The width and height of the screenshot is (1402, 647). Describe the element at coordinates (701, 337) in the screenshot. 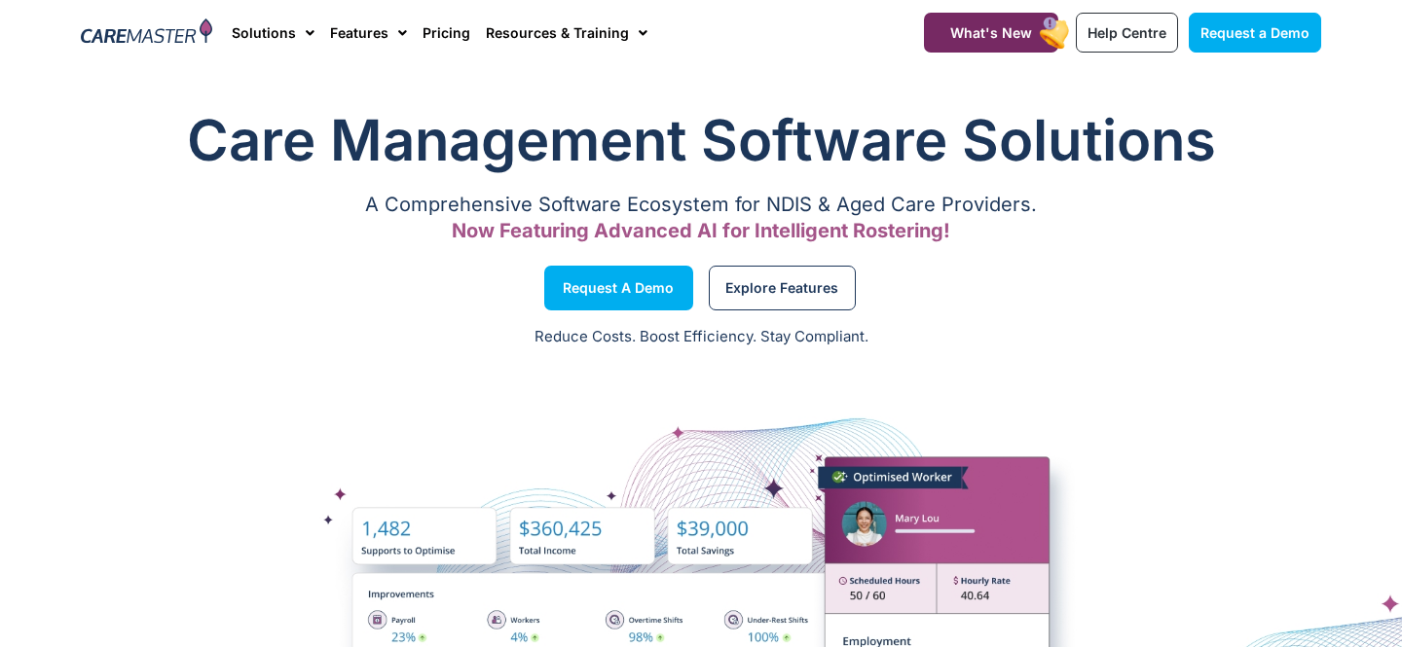

I see `p: Reduce Costs. Boost Efficiency. Stay Compliant.` at that location.